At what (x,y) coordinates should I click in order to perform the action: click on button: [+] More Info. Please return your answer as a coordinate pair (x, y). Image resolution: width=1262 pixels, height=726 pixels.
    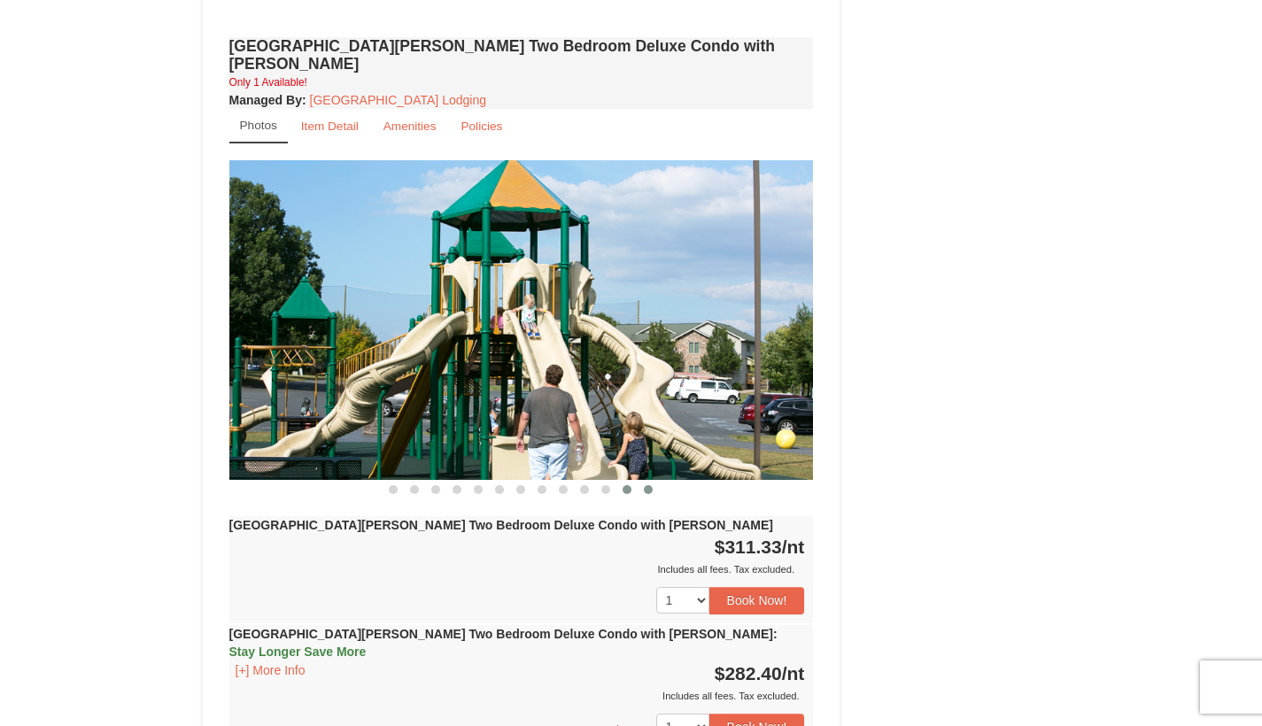
    Looking at the image, I should click on (270, 670).